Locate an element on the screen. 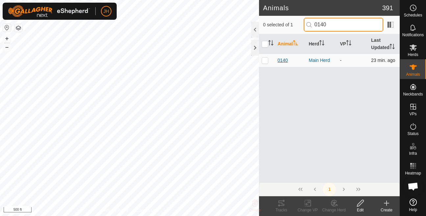  button: Reset Map is located at coordinates (7, 28).